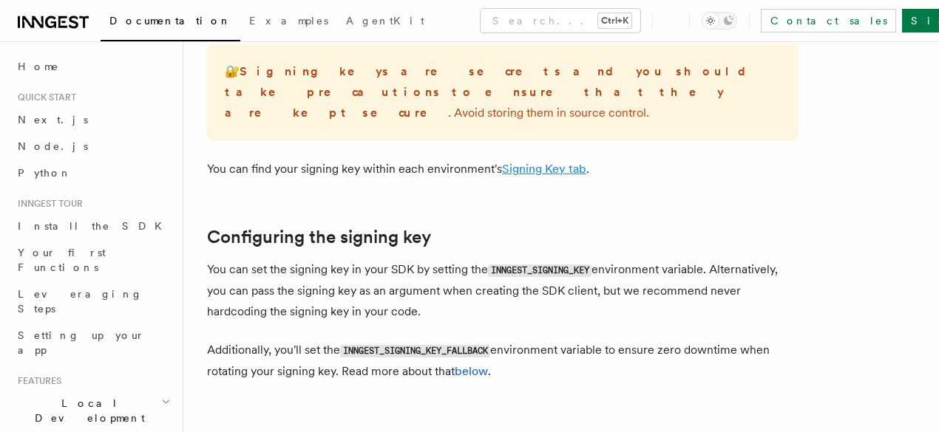 This screenshot has height=432, width=939. What do you see at coordinates (415, 351) in the screenshot?
I see `code: INNGEST_SIGNING_KEY_FALLBACK` at bounding box center [415, 351].